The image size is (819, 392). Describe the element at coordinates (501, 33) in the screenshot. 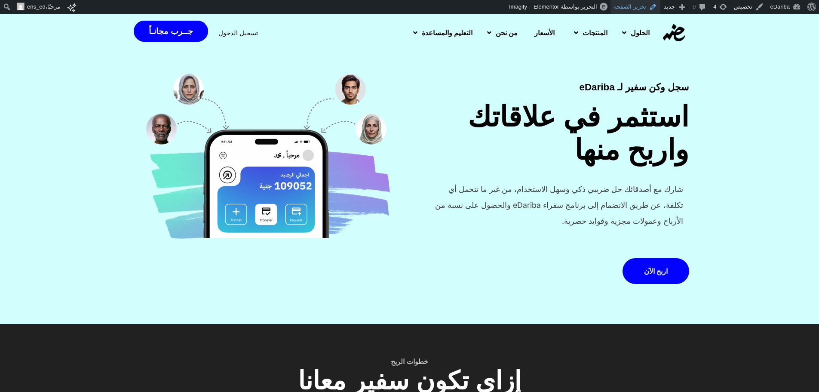

I see `a: من نحن` at that location.